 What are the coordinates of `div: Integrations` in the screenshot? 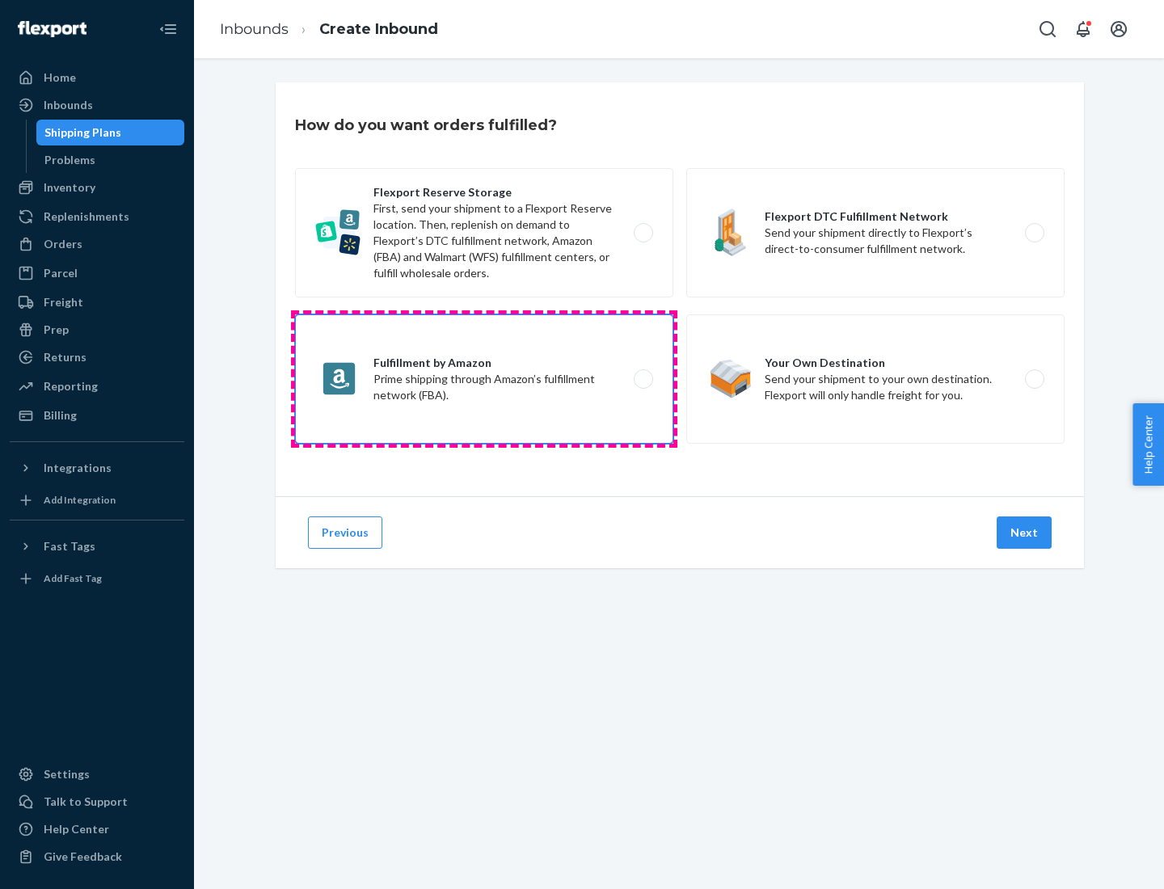 It's located at (78, 468).